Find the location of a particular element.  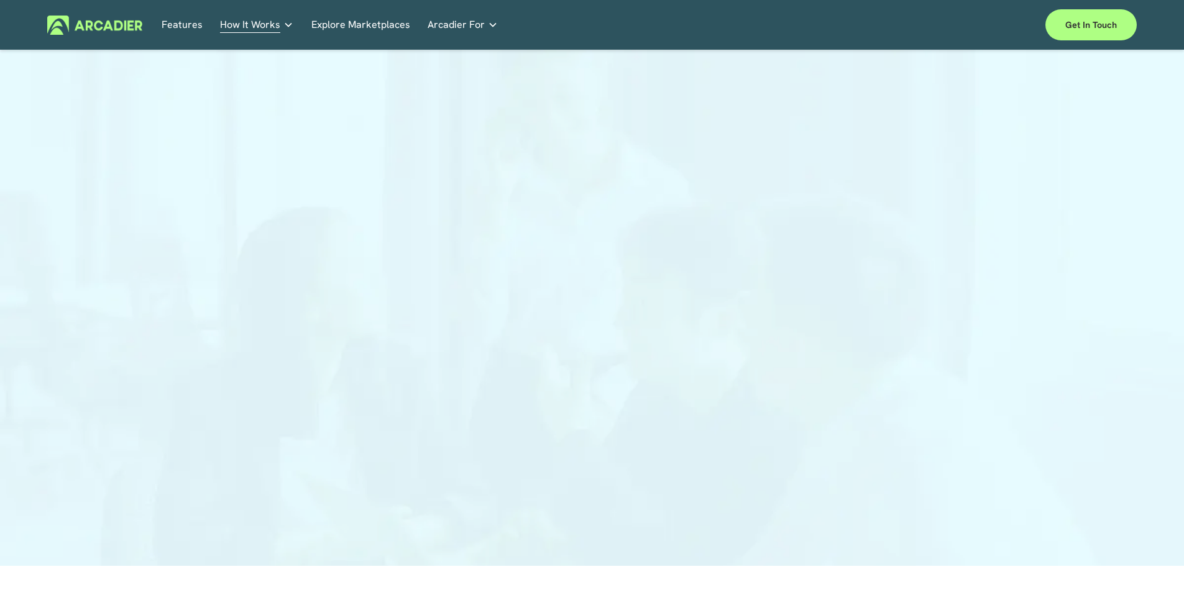

a: Explore Marketplaces is located at coordinates (360, 25).